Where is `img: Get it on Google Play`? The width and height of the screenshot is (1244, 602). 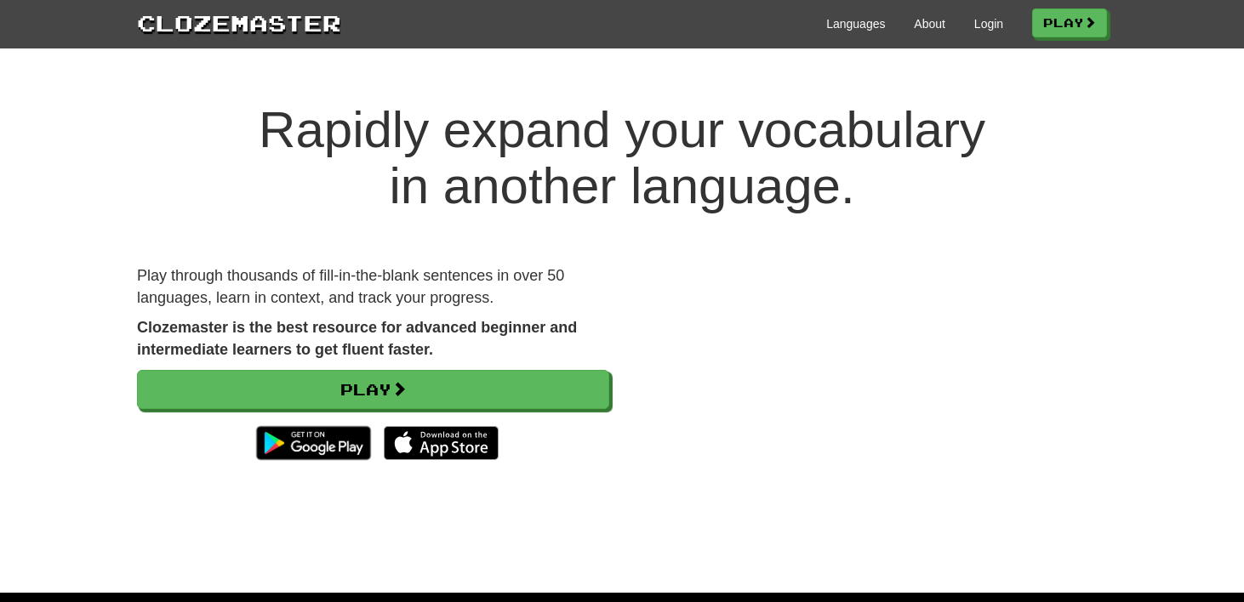
img: Get it on Google Play is located at coordinates (313, 443).